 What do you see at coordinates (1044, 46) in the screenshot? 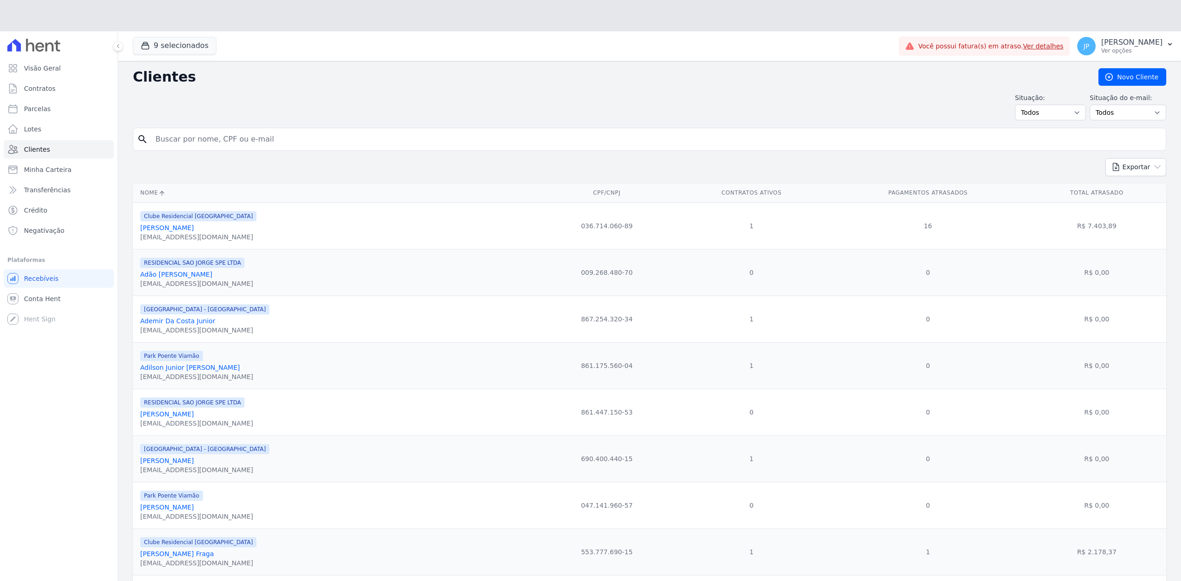
I see `a: Ver detalhes` at bounding box center [1044, 46].